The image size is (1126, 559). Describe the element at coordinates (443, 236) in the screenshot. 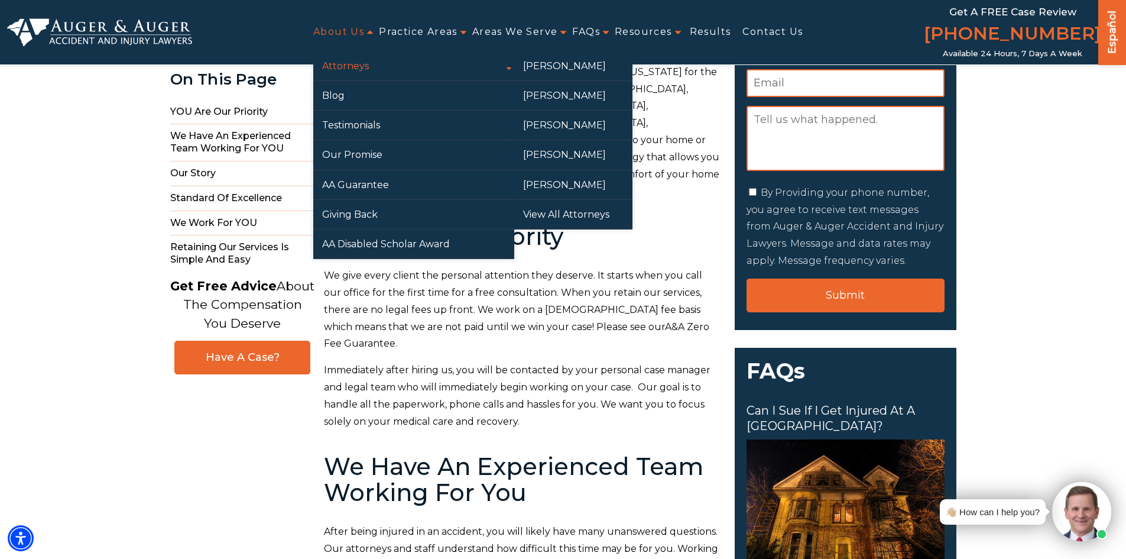

I see `b: You Are Our Priority` at that location.